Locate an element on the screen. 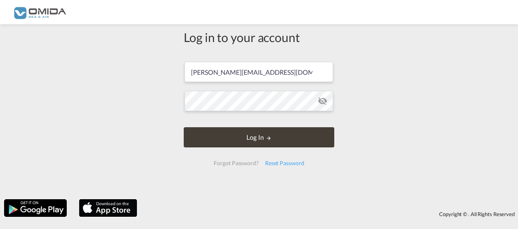 The width and height of the screenshot is (518, 229). img: 459c566038e111ed959c4fc4f0a4b274.png is located at coordinates (39, 12).